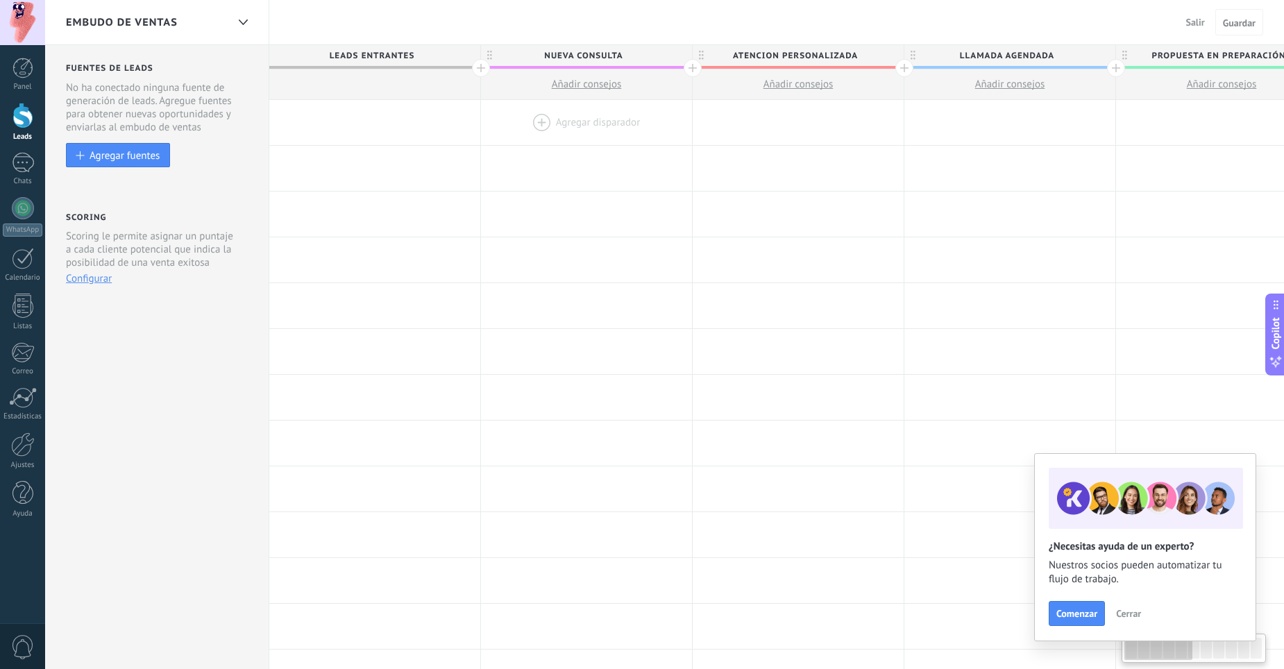  What do you see at coordinates (23, 514) in the screenshot?
I see `div: Ayuda` at bounding box center [23, 514].